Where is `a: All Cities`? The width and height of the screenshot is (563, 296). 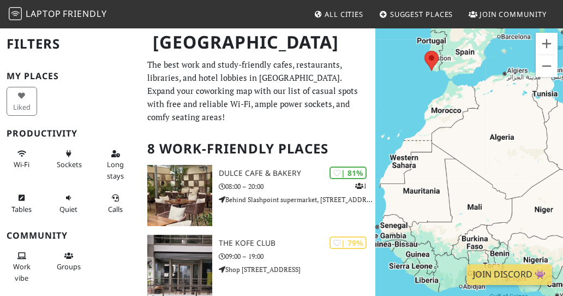
a: All Cities is located at coordinates (338, 14).